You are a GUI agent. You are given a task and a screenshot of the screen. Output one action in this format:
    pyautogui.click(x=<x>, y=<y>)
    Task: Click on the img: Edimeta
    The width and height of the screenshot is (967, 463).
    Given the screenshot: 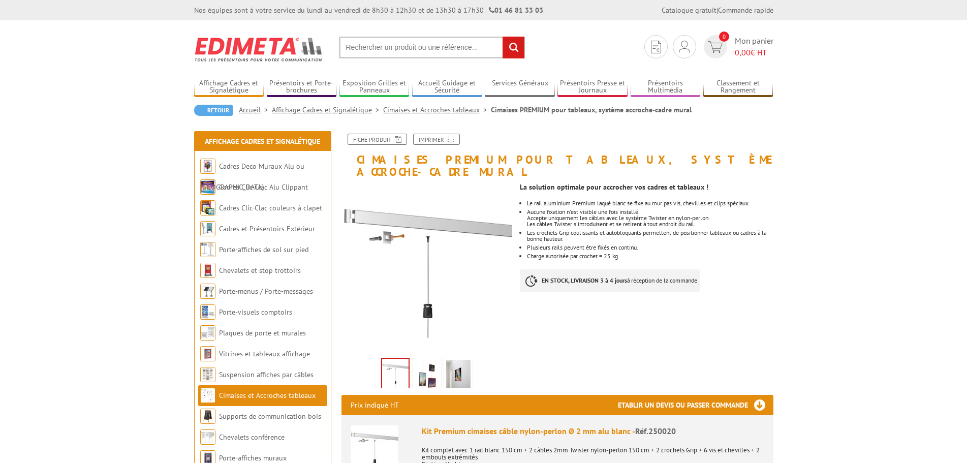 What is the action you would take?
    pyautogui.click(x=259, y=49)
    